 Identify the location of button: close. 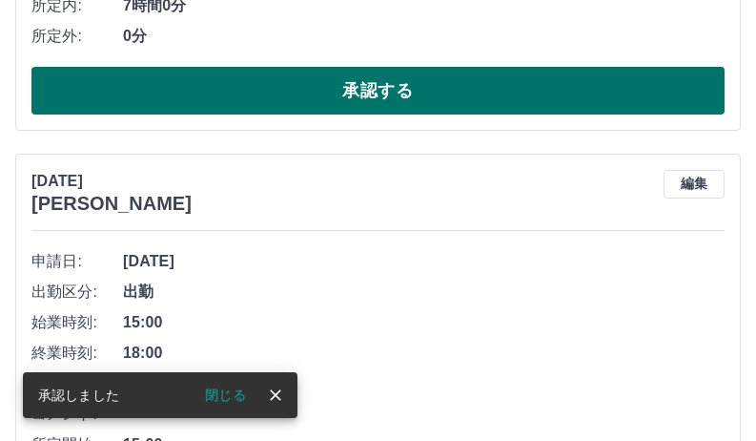
(276, 395).